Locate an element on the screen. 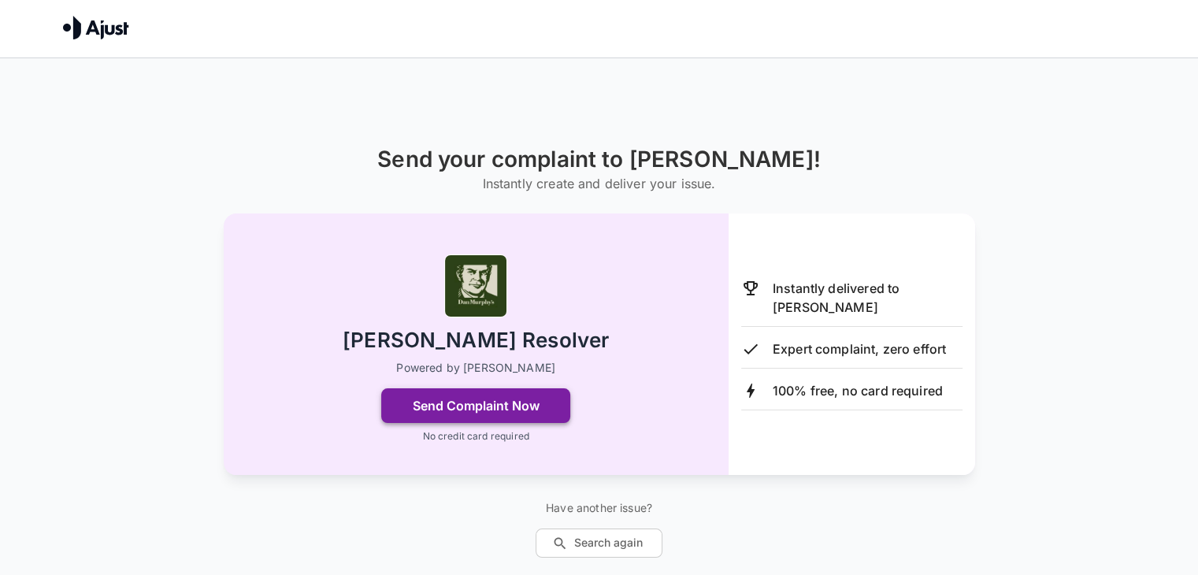 The width and height of the screenshot is (1198, 575). p: 100% free, no card required is located at coordinates (858, 391).